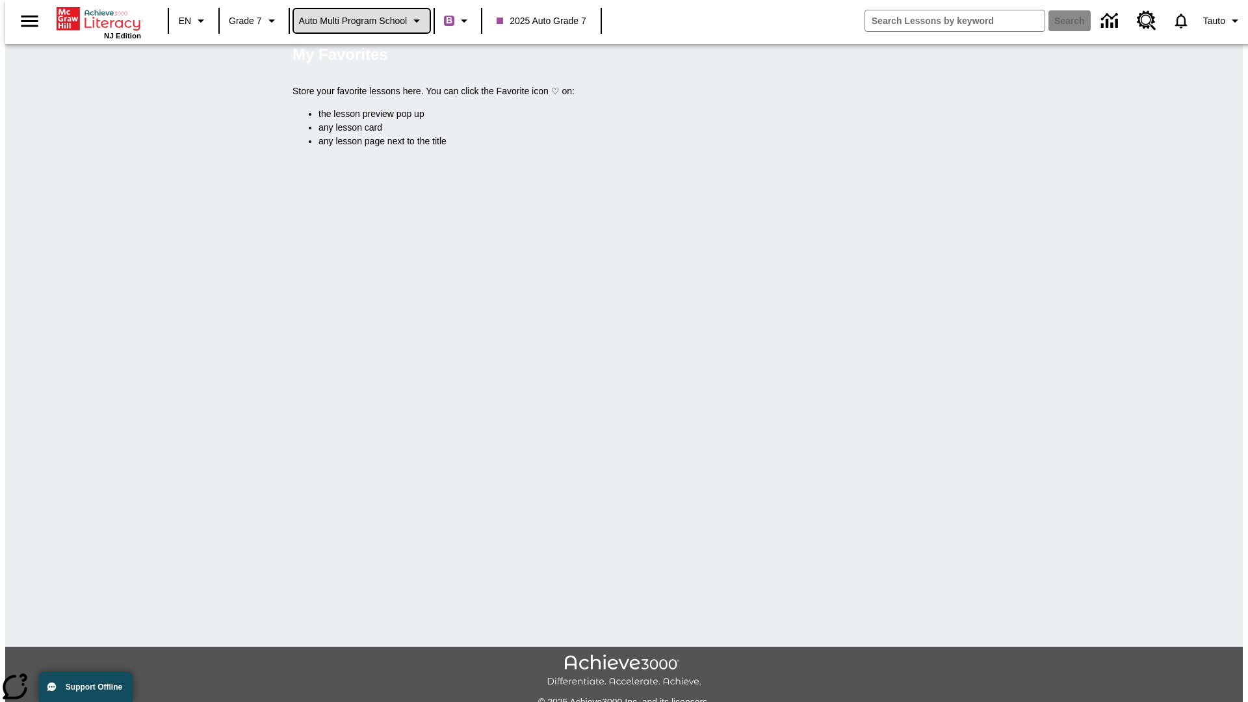  I want to click on li: any lesson page next to the title, so click(637, 141).